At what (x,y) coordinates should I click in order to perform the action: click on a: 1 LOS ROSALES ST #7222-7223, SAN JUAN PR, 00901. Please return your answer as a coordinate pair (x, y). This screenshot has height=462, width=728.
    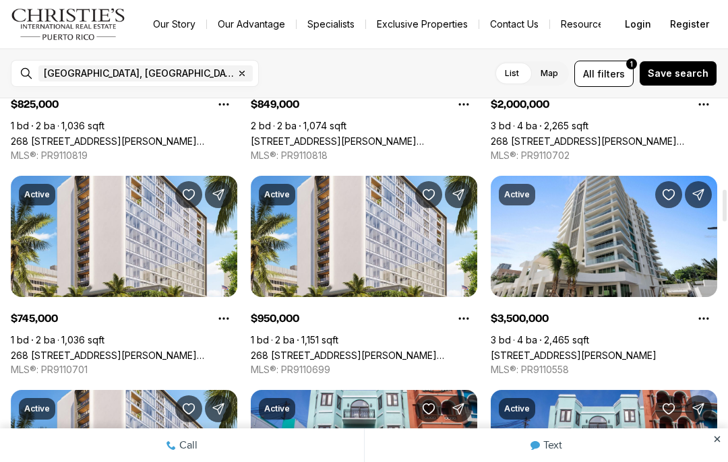
    Looking at the image, I should click on (364, 141).